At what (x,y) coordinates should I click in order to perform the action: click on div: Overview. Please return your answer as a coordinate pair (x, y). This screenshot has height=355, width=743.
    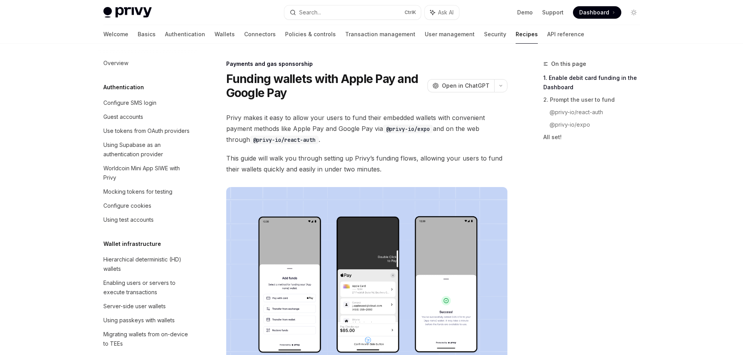
    Looking at the image, I should click on (116, 63).